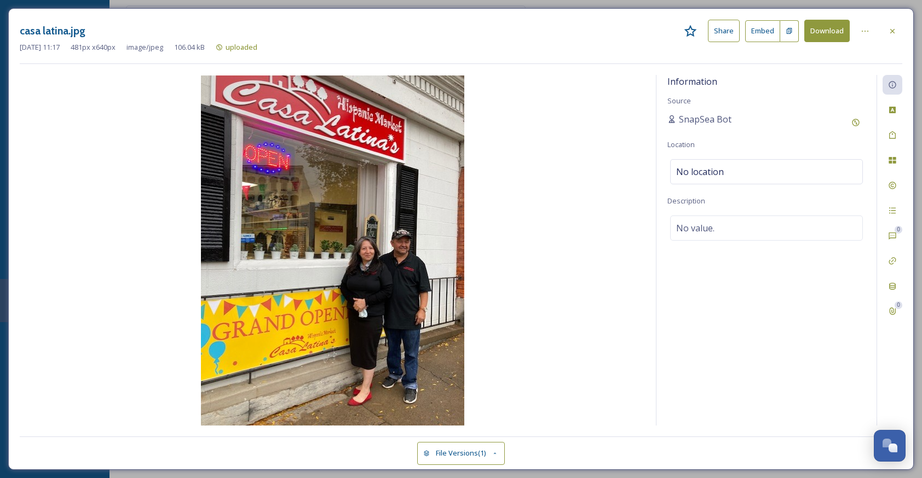 The width and height of the screenshot is (922, 478). I want to click on span: No value., so click(695, 228).